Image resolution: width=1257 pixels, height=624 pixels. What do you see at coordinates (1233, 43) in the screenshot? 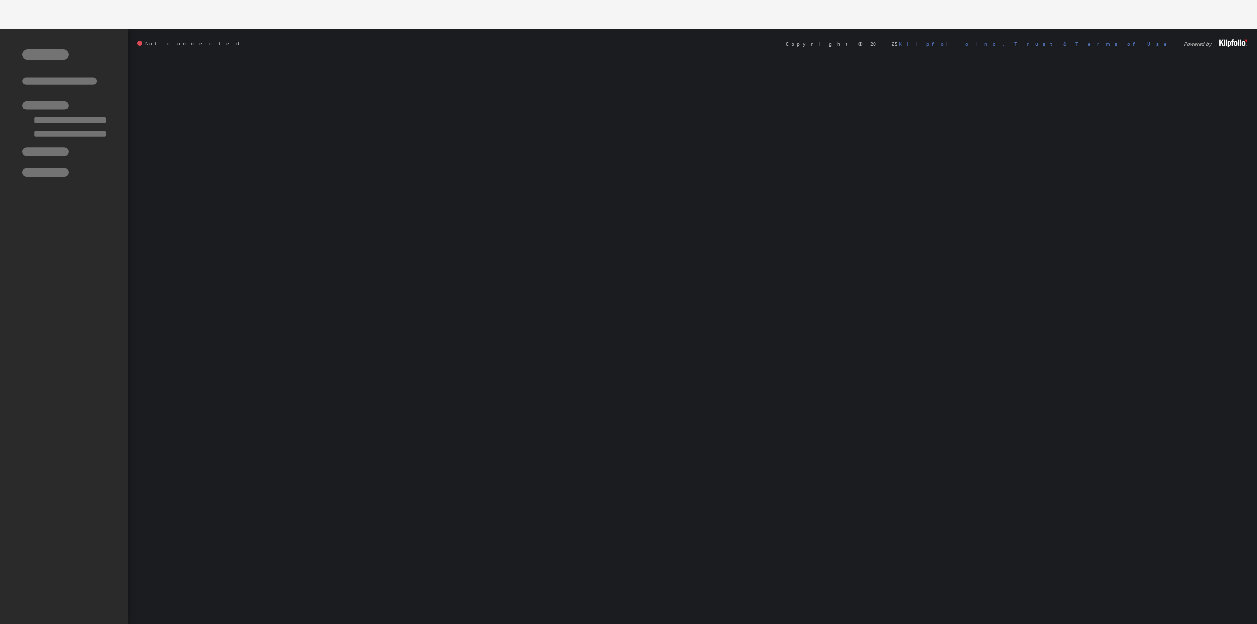
I see `img: logo-footer.png` at bounding box center [1233, 43].